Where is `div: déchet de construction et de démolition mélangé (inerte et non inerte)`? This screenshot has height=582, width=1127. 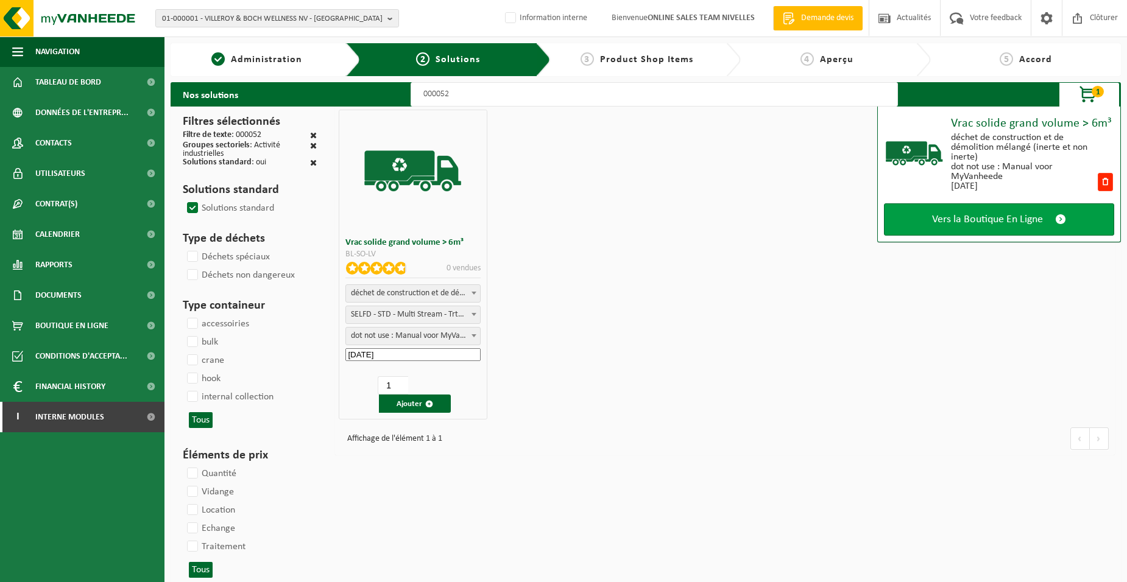 div: déchet de construction et de démolition mélangé (inerte et non inerte) is located at coordinates (1023, 147).